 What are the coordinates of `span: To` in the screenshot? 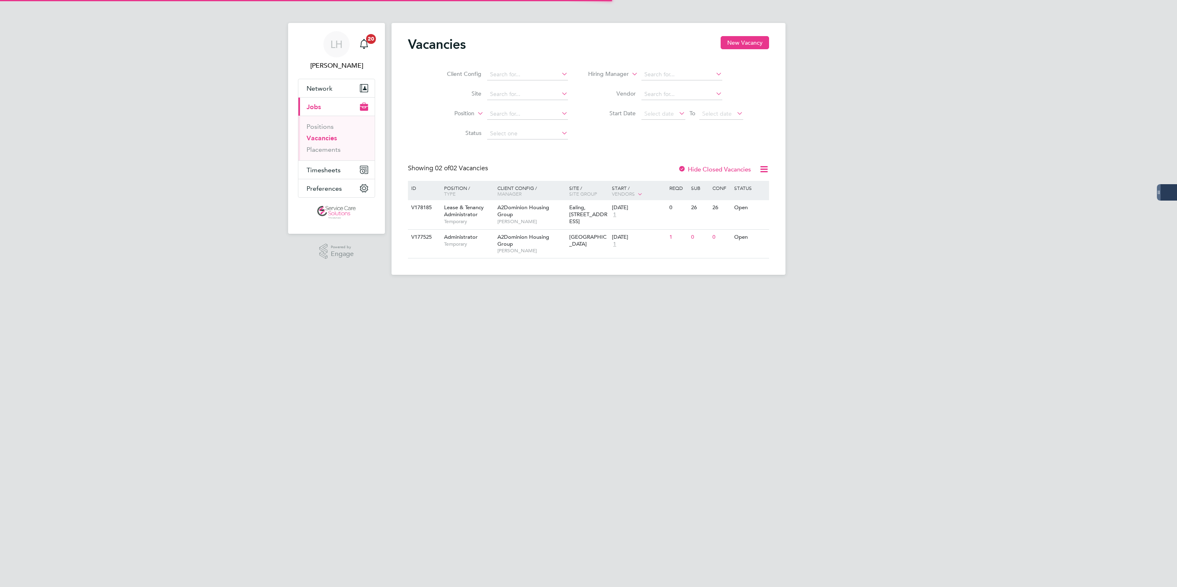 It's located at (692, 113).